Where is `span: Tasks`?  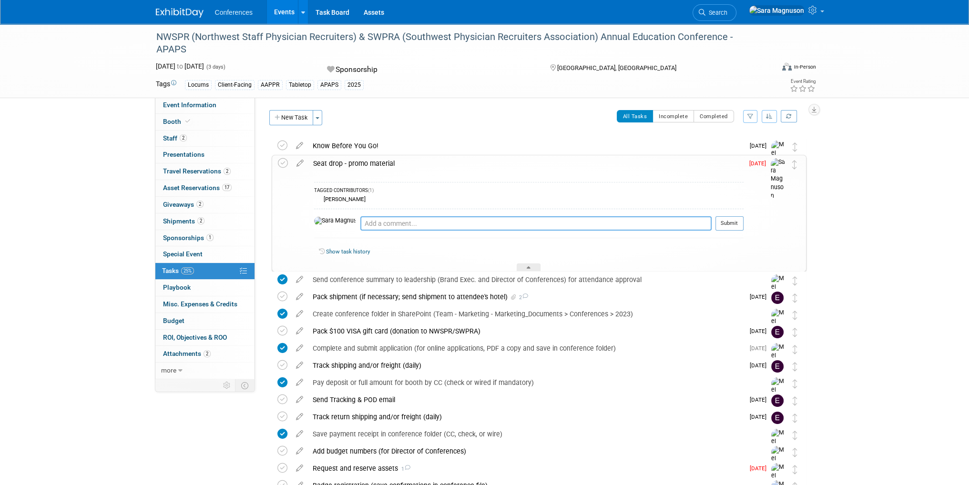 span: Tasks is located at coordinates (178, 271).